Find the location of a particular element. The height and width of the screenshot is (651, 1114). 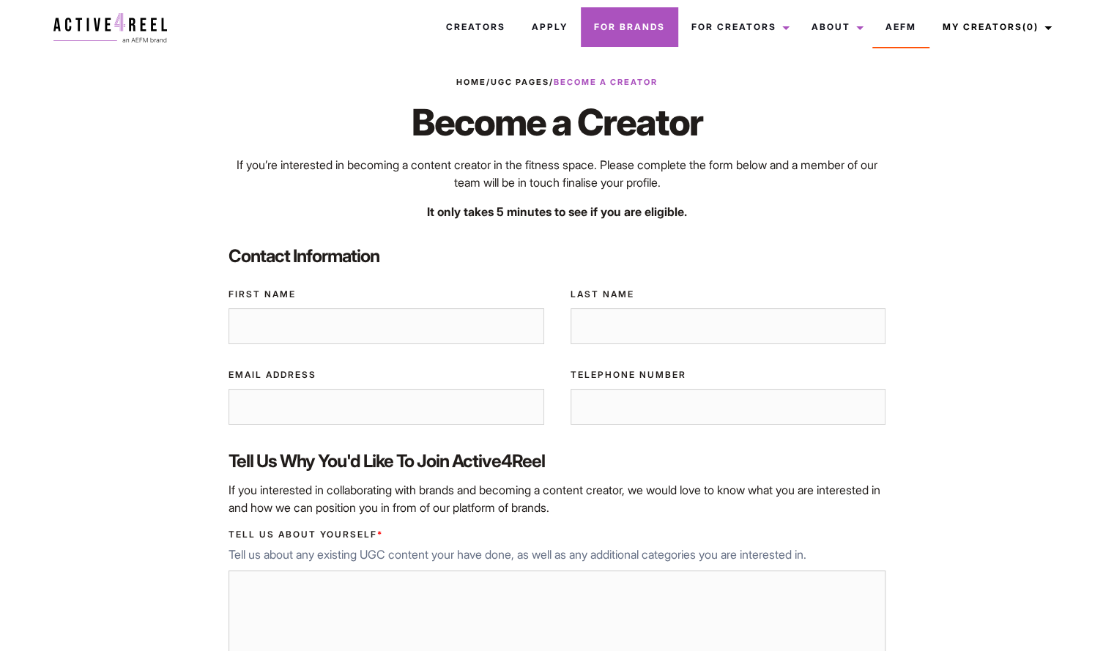

label: Email Address is located at coordinates (386, 375).